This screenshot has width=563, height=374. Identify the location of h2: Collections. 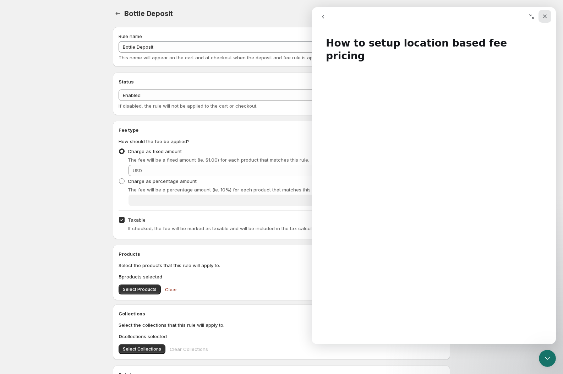
(282, 314).